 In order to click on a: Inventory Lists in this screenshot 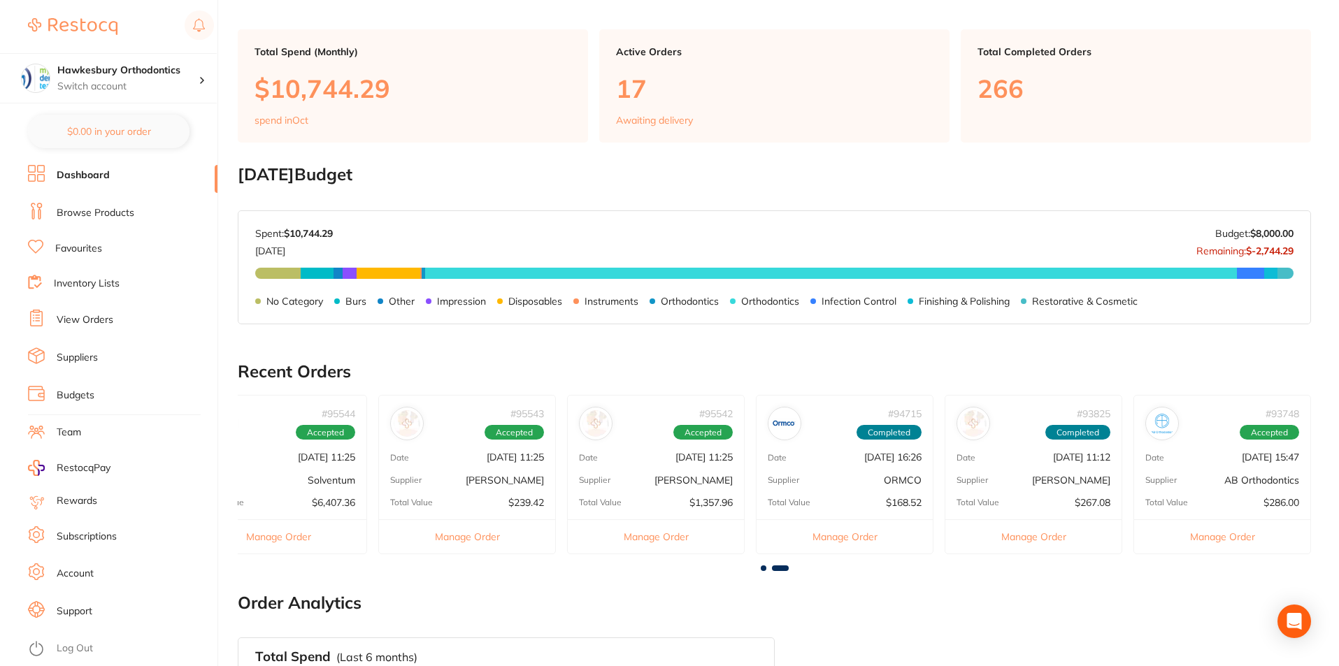, I will do `click(87, 284)`.